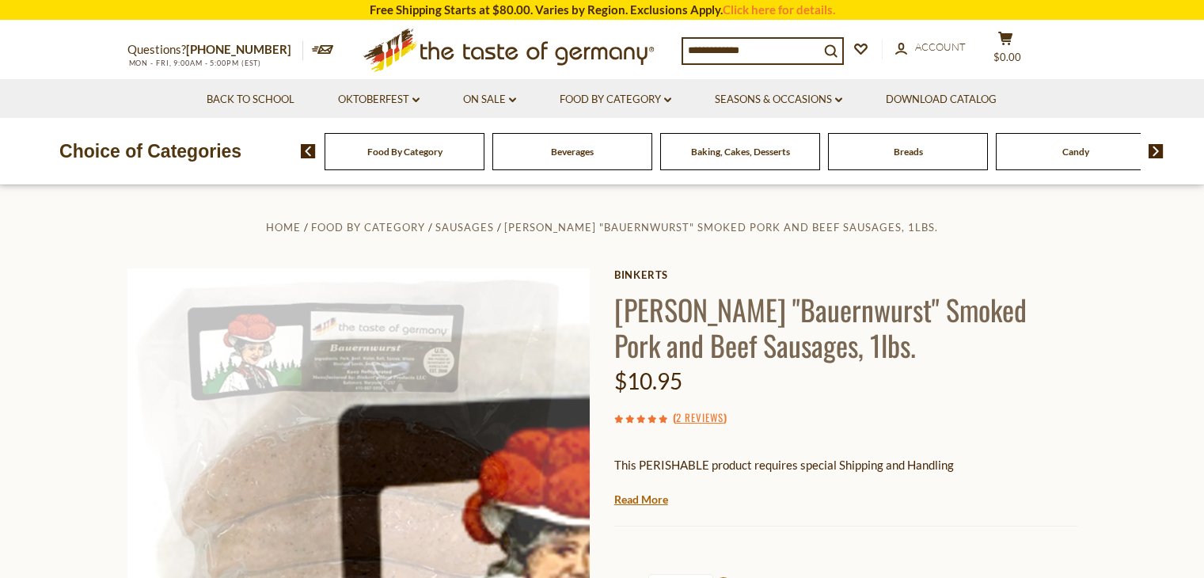 The image size is (1204, 578). I want to click on span: $10.95, so click(648, 381).